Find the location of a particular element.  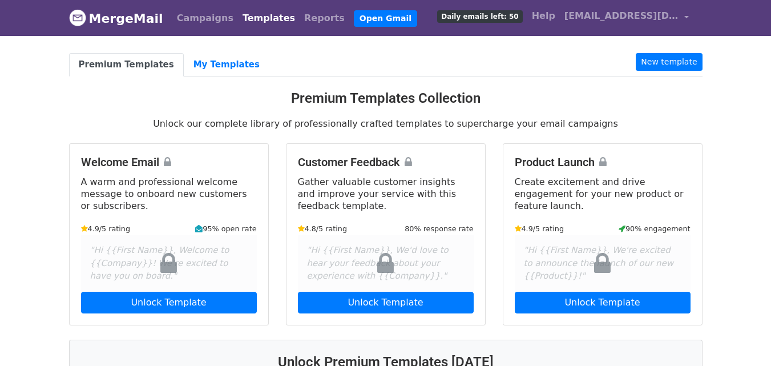

a: Campaigns is located at coordinates (205, 18).